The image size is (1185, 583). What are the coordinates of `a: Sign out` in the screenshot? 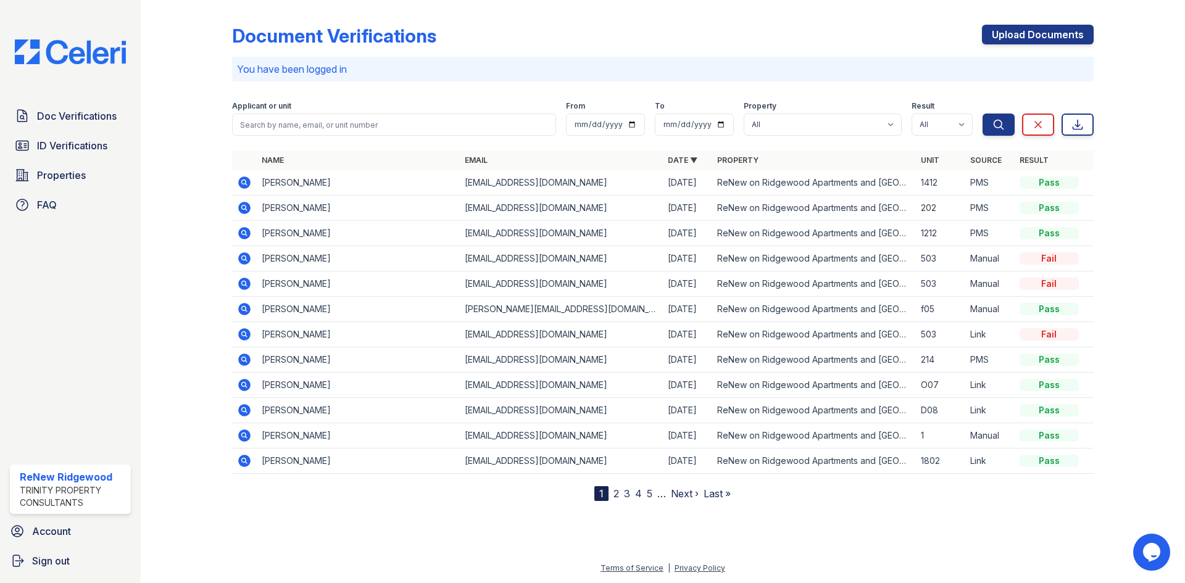 It's located at (70, 561).